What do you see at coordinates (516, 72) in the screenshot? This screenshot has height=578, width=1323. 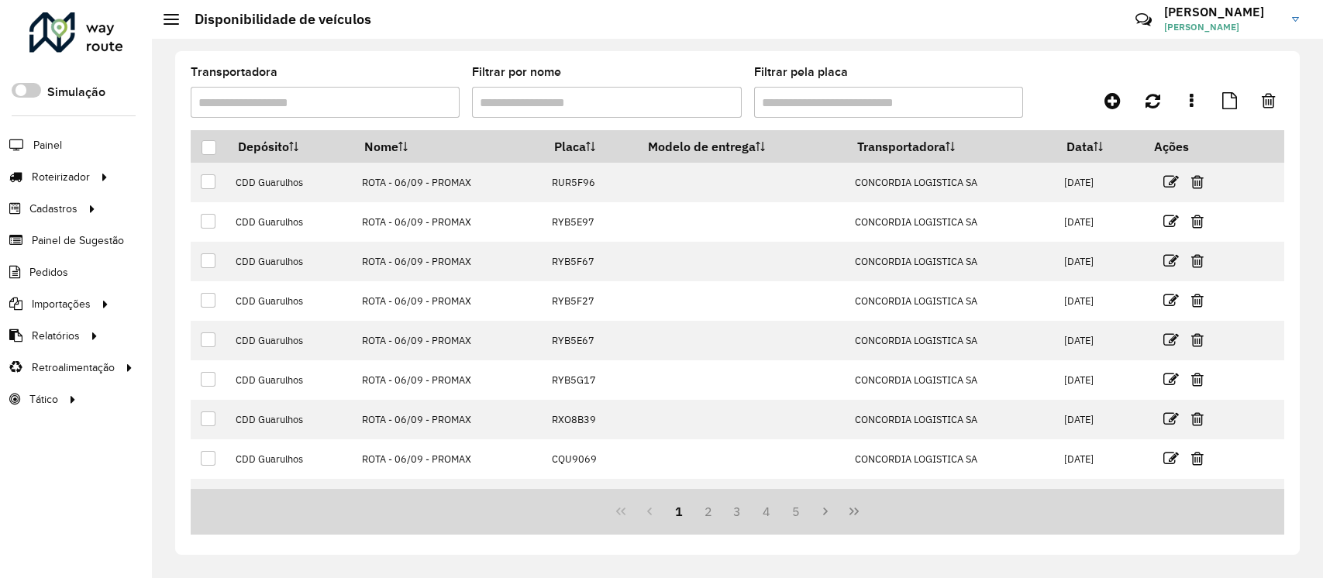 I see `label: Filtrar por nome` at bounding box center [516, 72].